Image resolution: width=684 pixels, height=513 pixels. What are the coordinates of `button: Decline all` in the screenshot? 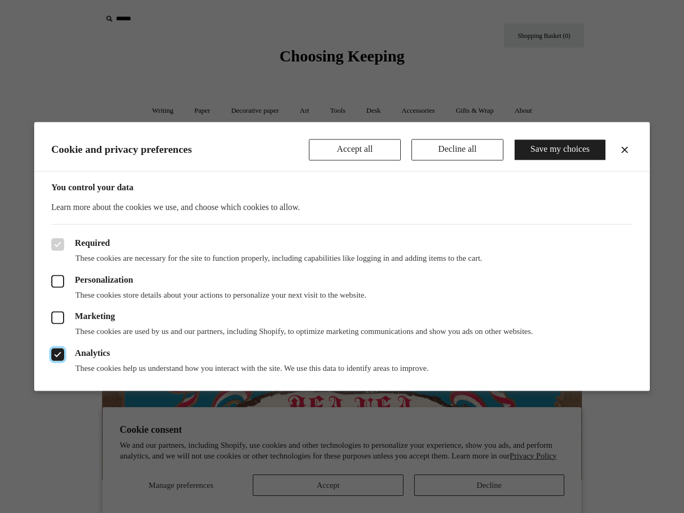 It's located at (457, 150).